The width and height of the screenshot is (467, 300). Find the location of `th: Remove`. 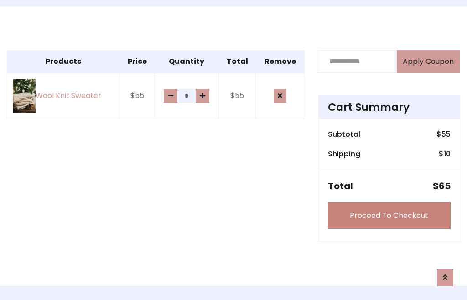

th: Remove is located at coordinates (280, 62).